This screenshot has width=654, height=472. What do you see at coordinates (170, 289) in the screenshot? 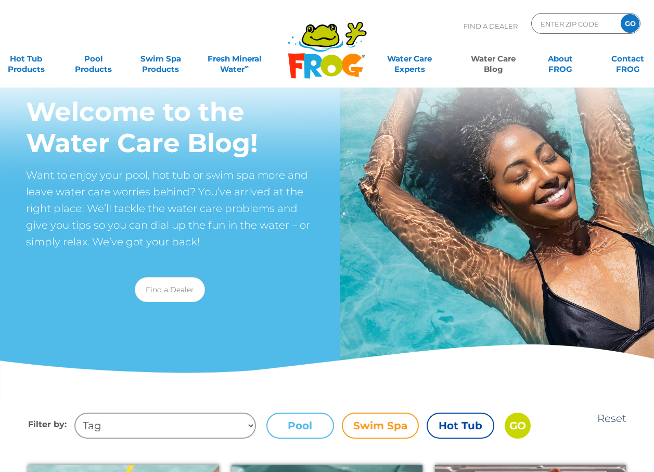
I see `a: Find a Dealer` at bounding box center [170, 289].